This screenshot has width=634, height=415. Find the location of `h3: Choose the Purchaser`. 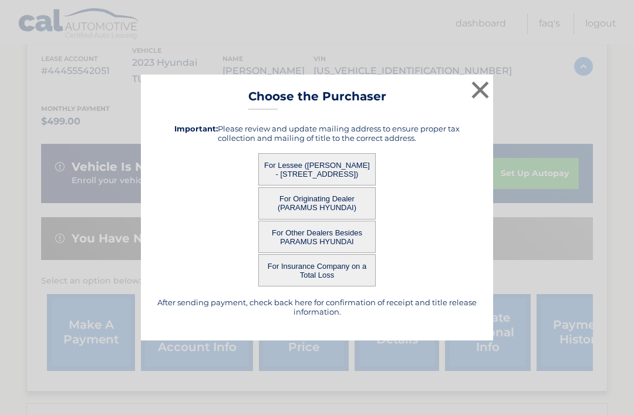

h3: Choose the Purchaser is located at coordinates (317, 99).